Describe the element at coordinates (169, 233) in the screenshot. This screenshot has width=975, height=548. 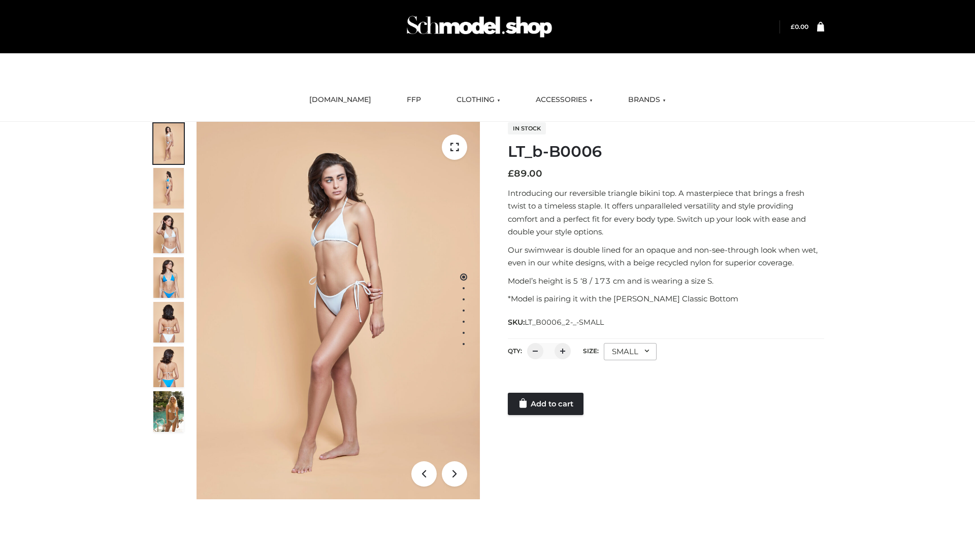
I see `img: ArielClassicBikiniTop_CloudNine_AzureSky_OW114ECO_3-scaled.jpg` at that location.